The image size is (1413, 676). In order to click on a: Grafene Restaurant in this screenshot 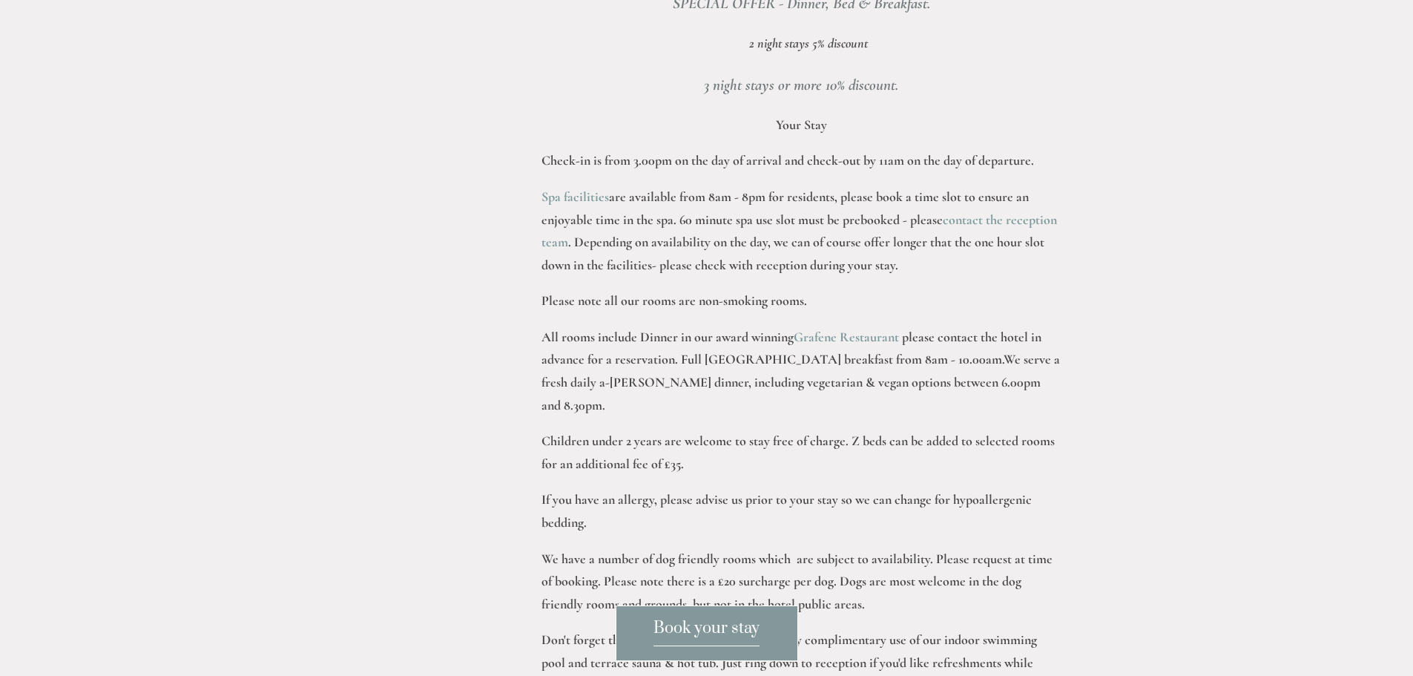, I will do `click(847, 337)`.